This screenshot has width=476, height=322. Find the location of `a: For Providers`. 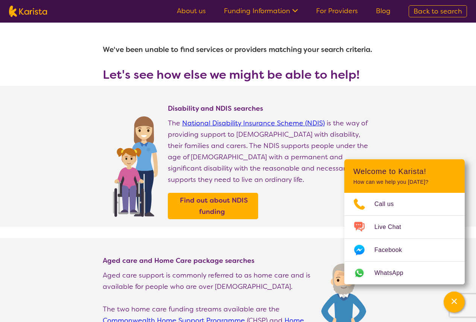

a: For Providers is located at coordinates (337, 11).